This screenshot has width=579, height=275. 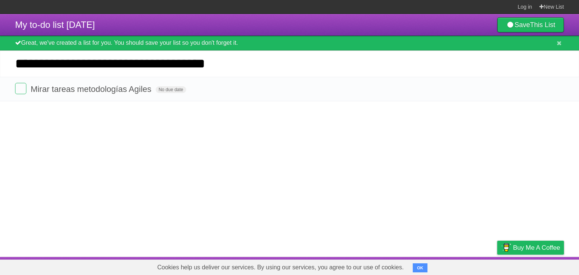 What do you see at coordinates (21, 89) in the screenshot?
I see `label: Done` at bounding box center [21, 89].